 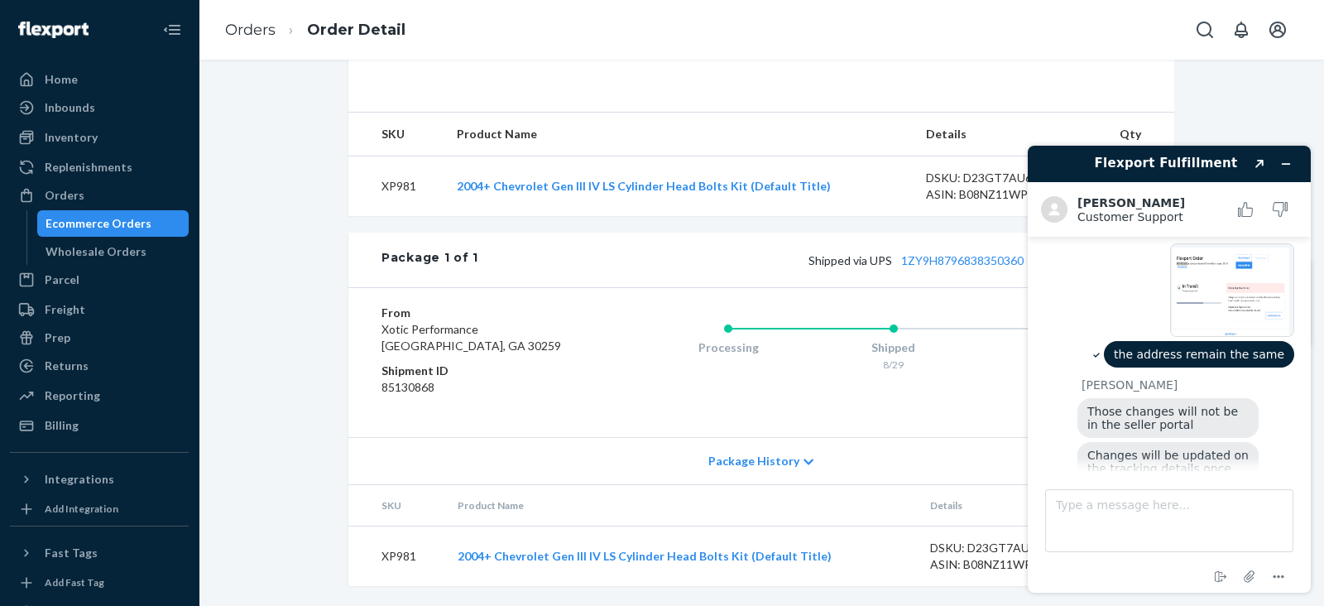 What do you see at coordinates (172, 30) in the screenshot?
I see `button: Close Navigation` at bounding box center [172, 30].